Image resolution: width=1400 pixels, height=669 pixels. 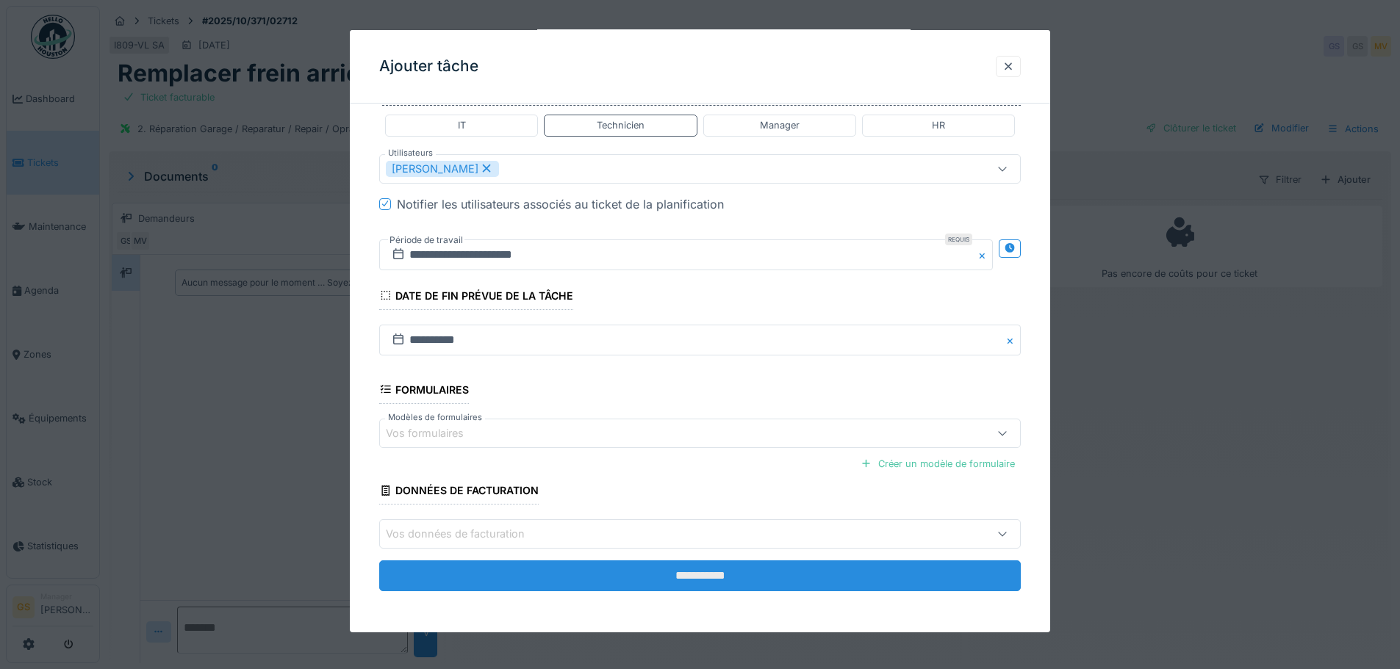 I want to click on div: Données de facturation, so click(x=458, y=492).